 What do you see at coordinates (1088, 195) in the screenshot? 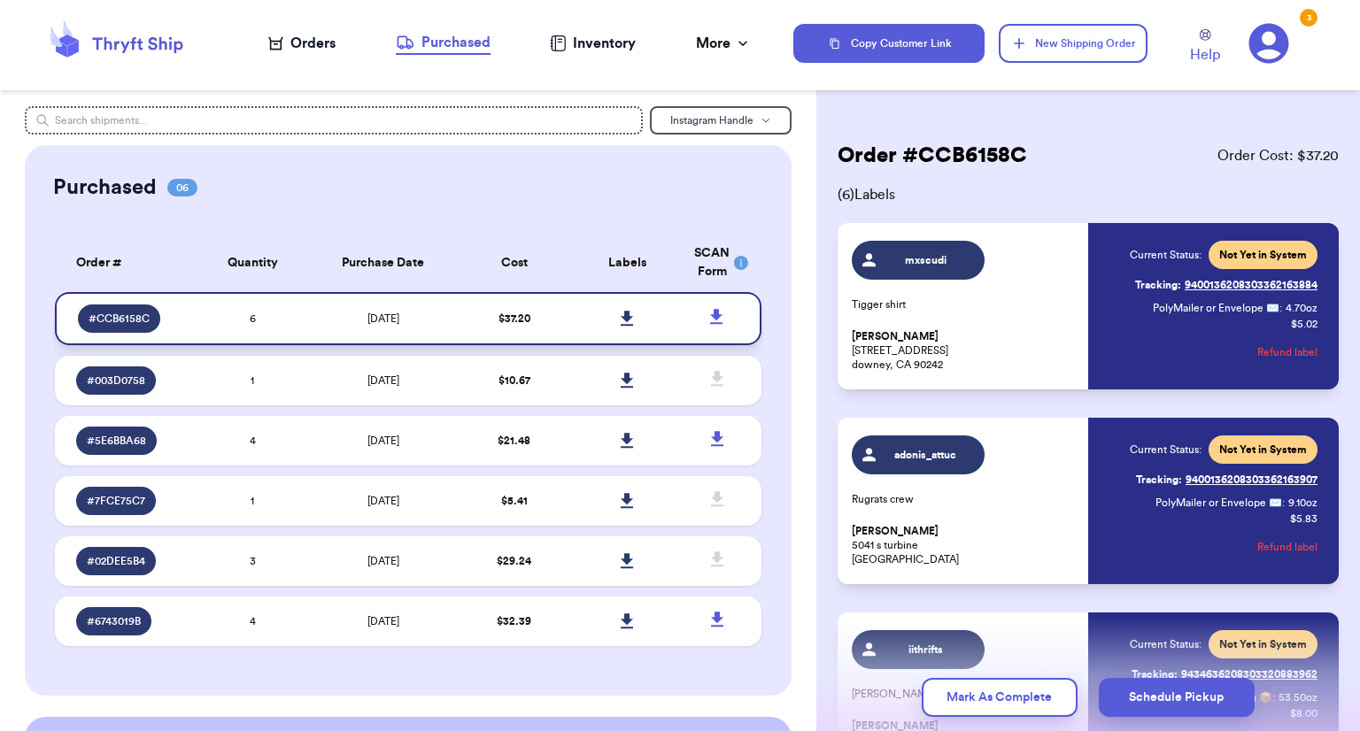
I see `span: ( 6 ) Labels` at bounding box center [1088, 195].